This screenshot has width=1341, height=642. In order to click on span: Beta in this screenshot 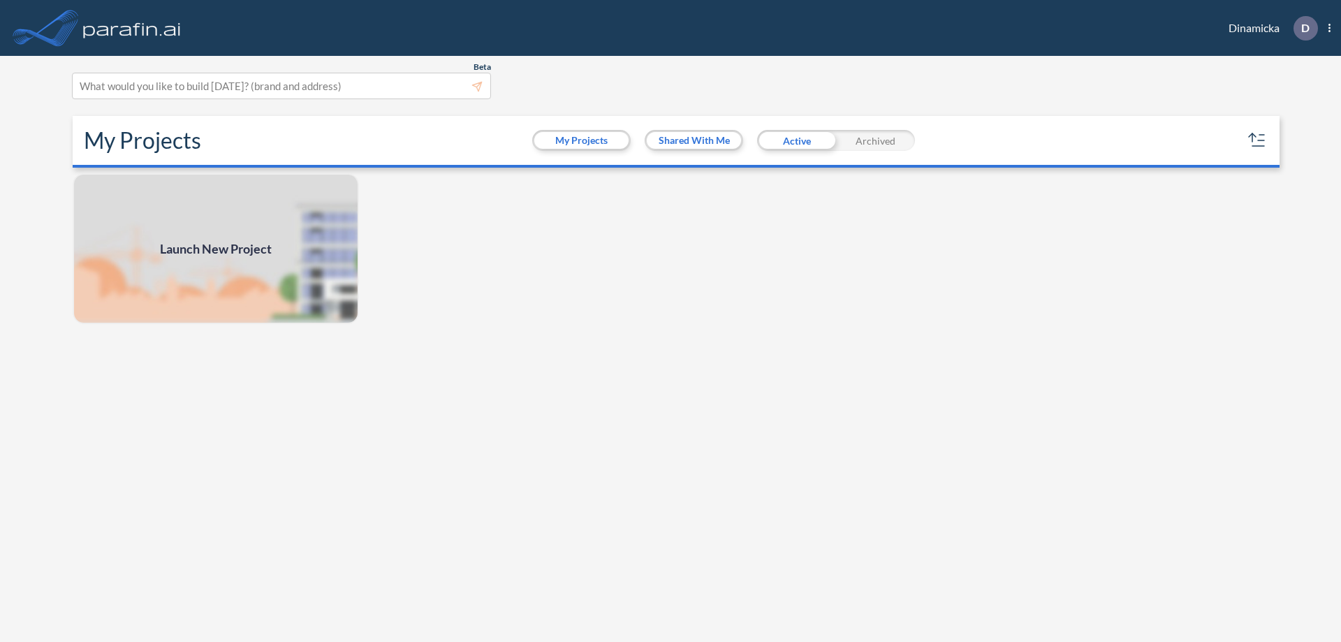, I will do `click(482, 67)`.